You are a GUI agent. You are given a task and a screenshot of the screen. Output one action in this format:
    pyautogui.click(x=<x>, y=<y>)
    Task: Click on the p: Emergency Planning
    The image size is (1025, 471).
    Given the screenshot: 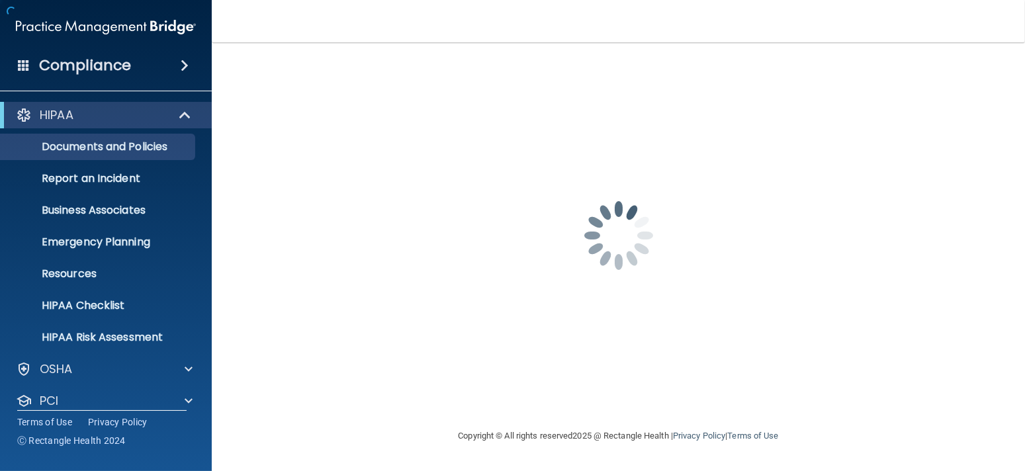 What is the action you would take?
    pyautogui.click(x=99, y=242)
    